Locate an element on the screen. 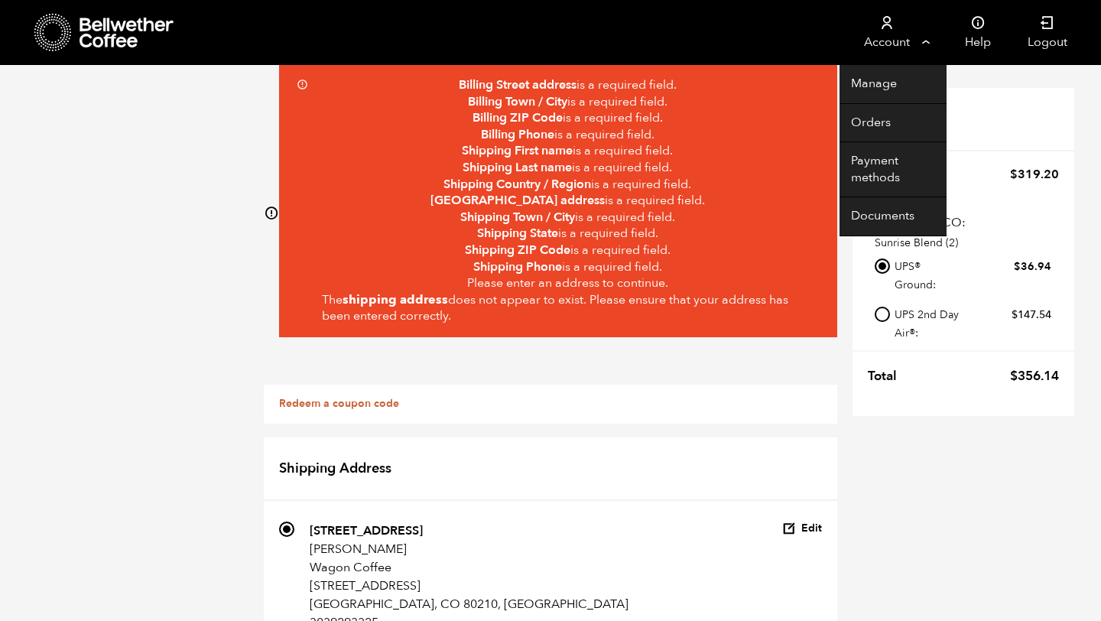  div: Please enter an address to continue. is located at coordinates (568, 284).